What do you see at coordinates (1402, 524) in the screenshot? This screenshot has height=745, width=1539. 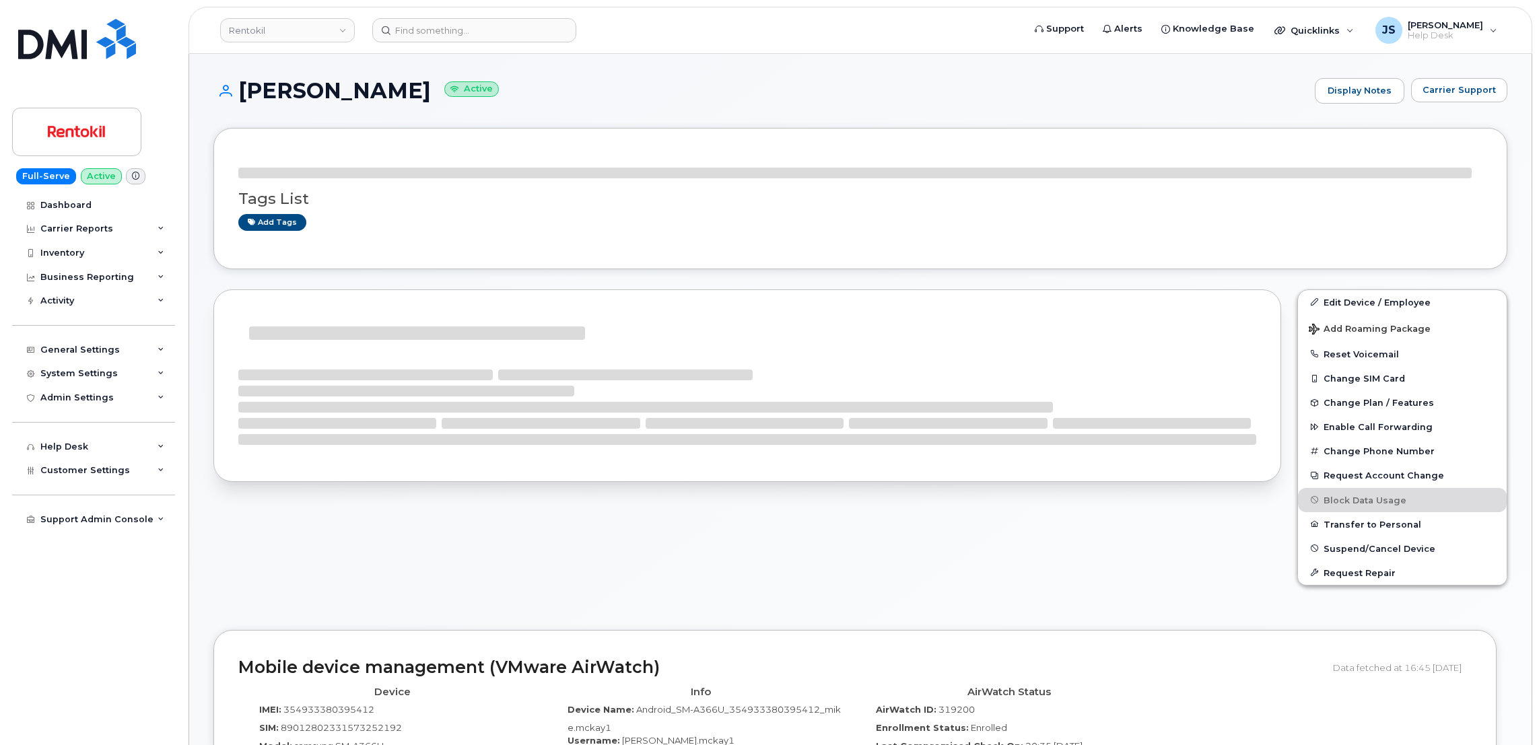 I see `button: Transfer to Personal` at bounding box center [1402, 524].